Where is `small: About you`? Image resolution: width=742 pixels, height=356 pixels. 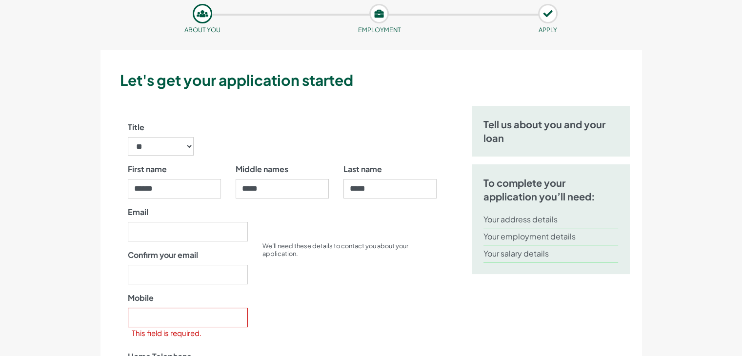 small: About you is located at coordinates (203, 30).